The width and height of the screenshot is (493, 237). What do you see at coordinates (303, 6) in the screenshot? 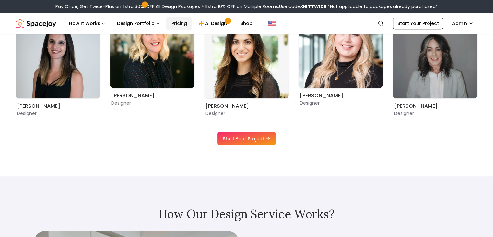
I see `span: Use code:` at bounding box center [303, 6].